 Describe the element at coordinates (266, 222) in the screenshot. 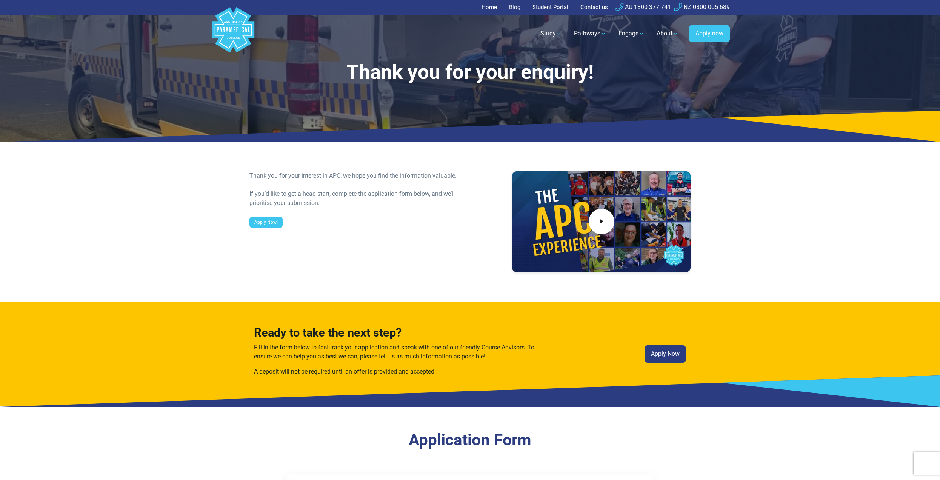

I see `a: Apply Now!` at that location.